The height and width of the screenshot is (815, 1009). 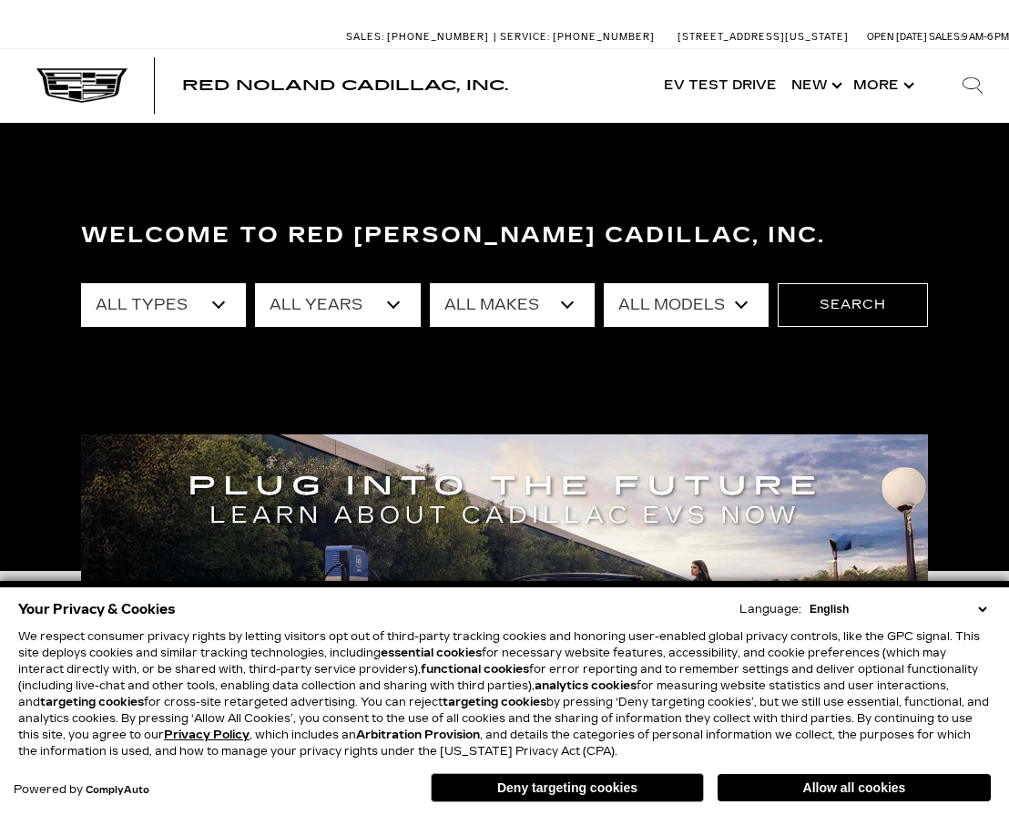 I want to click on select: Filter by model, so click(x=686, y=305).